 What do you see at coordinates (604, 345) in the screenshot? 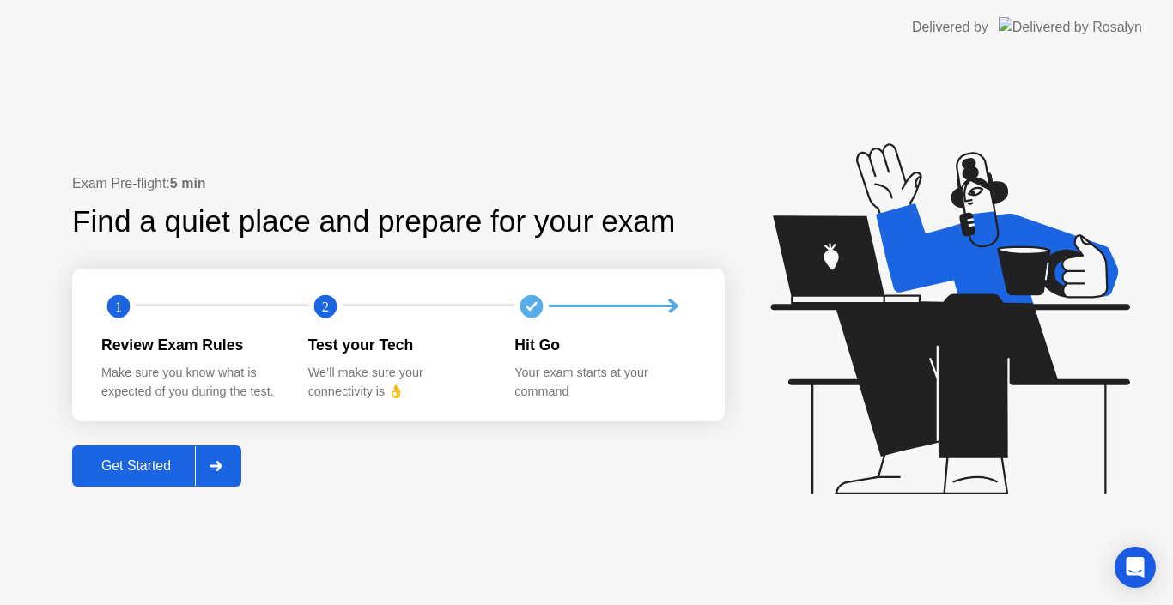
I see `div: Hit Go` at bounding box center [604, 345].